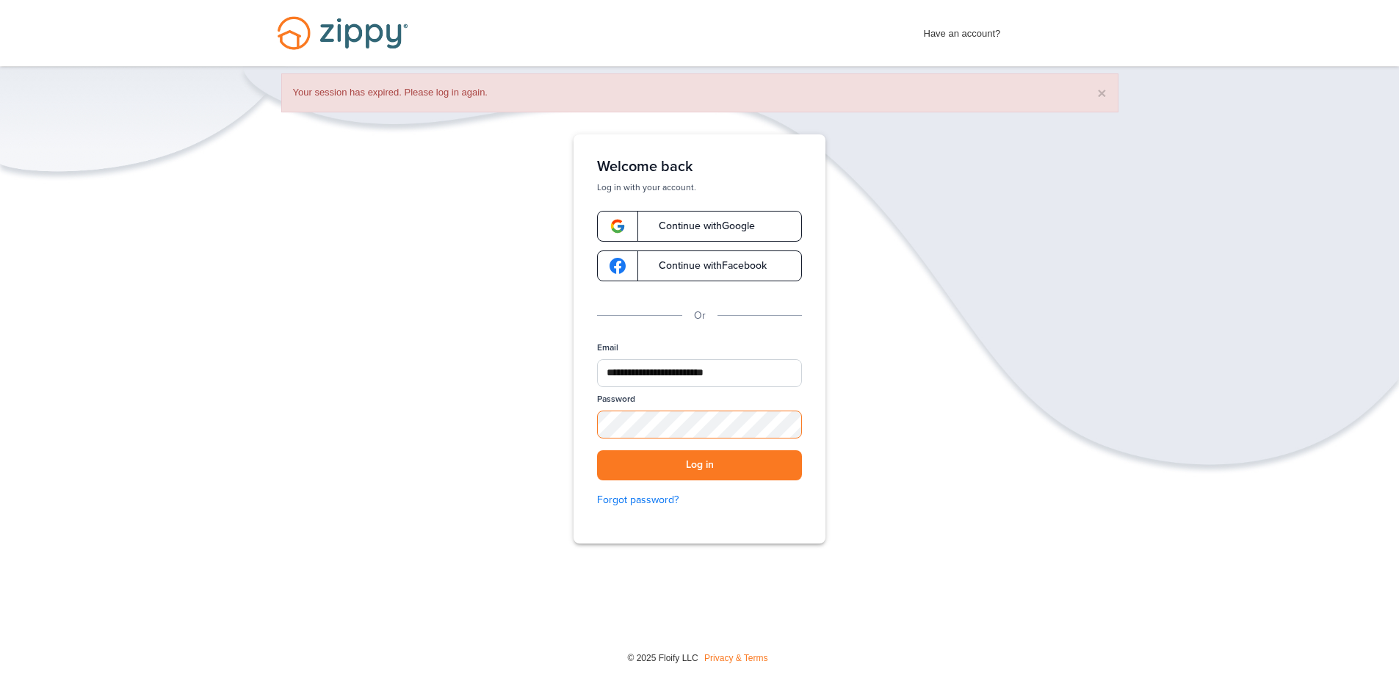  Describe the element at coordinates (699, 226) in the screenshot. I see `span: Continue with Google` at that location.